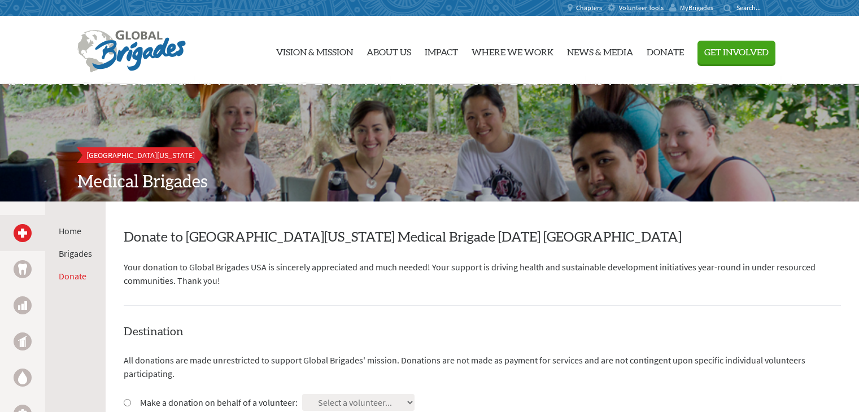 The height and width of the screenshot is (412, 859). Describe the element at coordinates (752, 7) in the screenshot. I see `input: Search...` at that location.